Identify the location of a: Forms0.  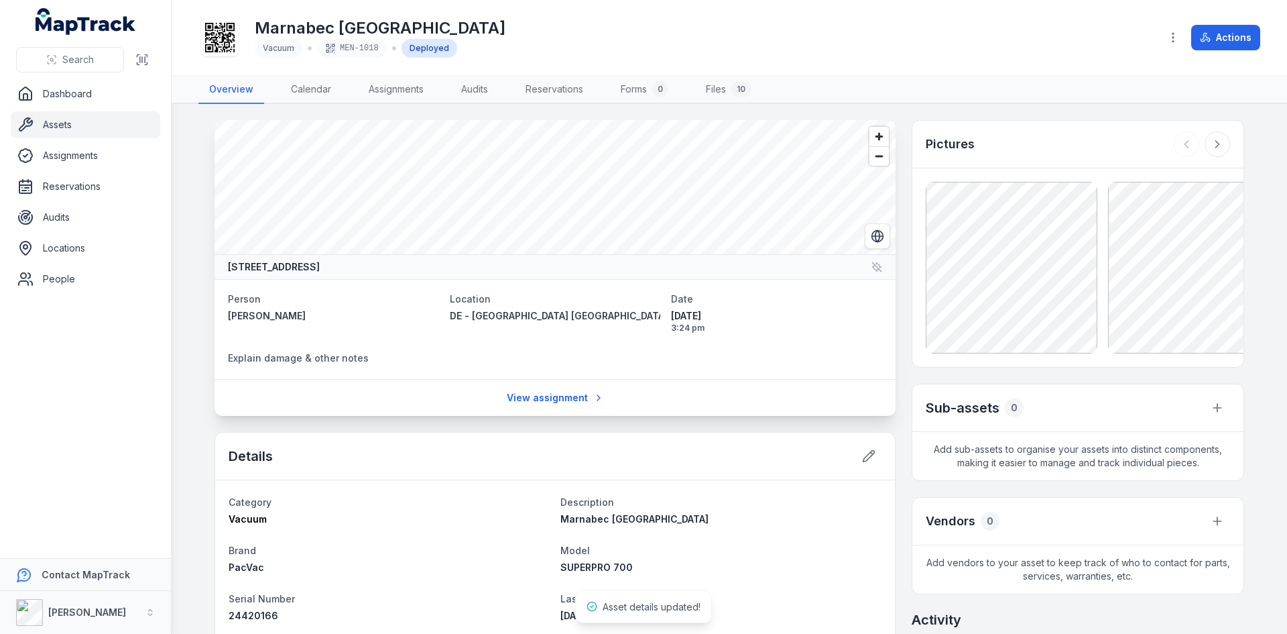
(644, 90).